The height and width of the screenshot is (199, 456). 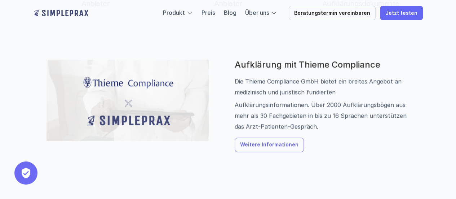 What do you see at coordinates (174, 13) in the screenshot?
I see `a: Produkt` at bounding box center [174, 13].